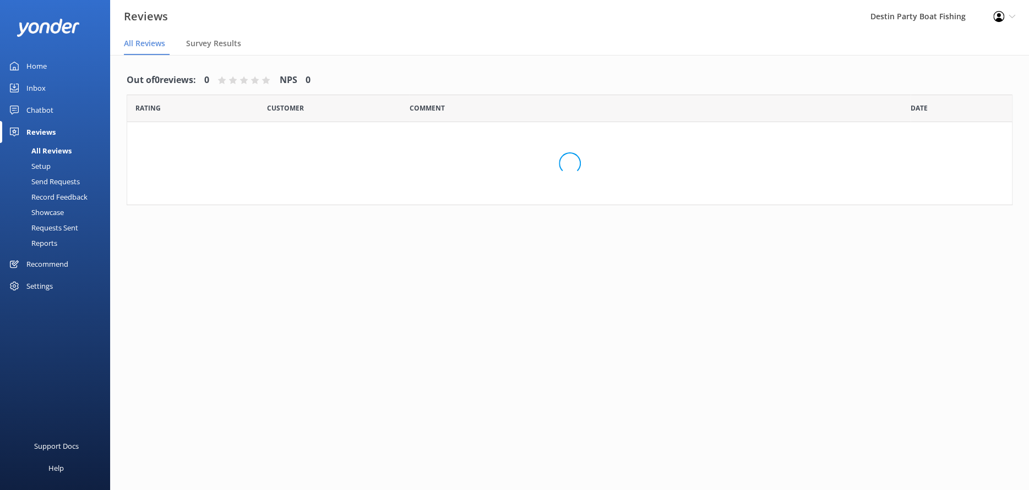 Image resolution: width=1029 pixels, height=490 pixels. I want to click on div: Chatbot, so click(40, 110).